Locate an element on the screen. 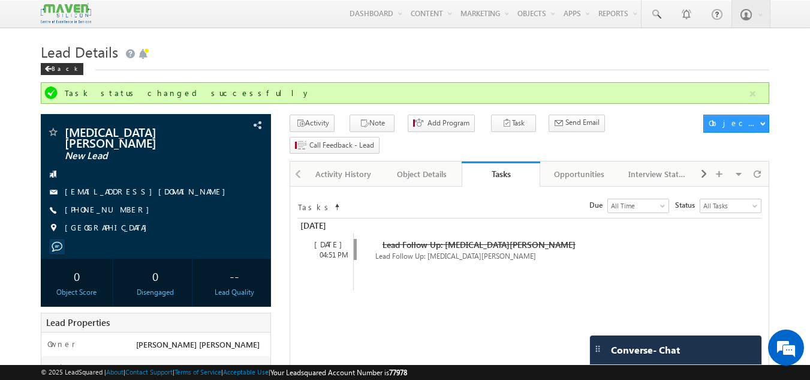 This screenshot has width=810, height=380. a: Object Details is located at coordinates (422, 174).